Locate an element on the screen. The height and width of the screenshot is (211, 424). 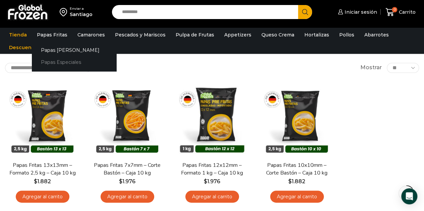
a: Papas Fritas 7x7mm – Corte Bastón – Caja 10 kg is located at coordinates (127, 170).